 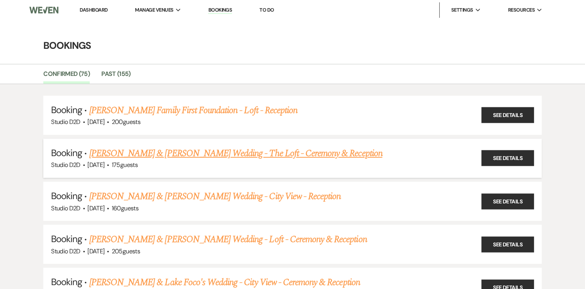 What do you see at coordinates (220, 10) in the screenshot?
I see `a: Bookings` at bounding box center [220, 10].